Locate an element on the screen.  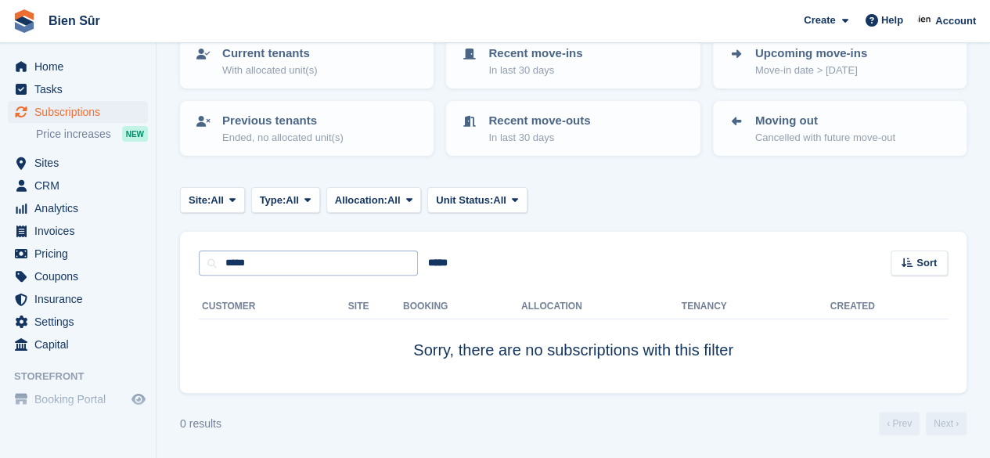
span: Capital is located at coordinates (81, 344).